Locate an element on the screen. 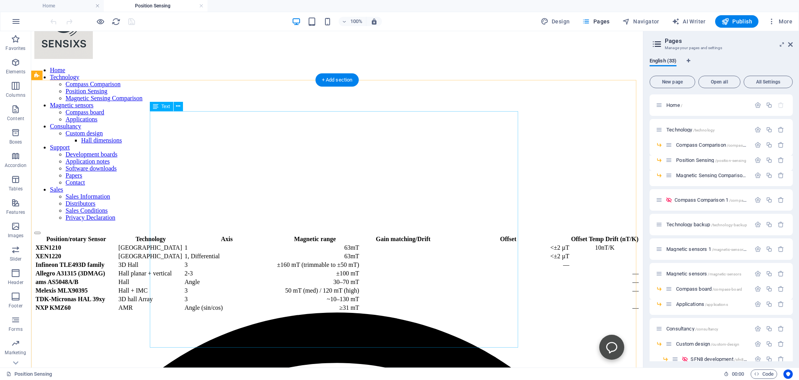 The width and height of the screenshot is (799, 380). a: Click to cancel selection. Double-click to open Pages is located at coordinates (29, 374).